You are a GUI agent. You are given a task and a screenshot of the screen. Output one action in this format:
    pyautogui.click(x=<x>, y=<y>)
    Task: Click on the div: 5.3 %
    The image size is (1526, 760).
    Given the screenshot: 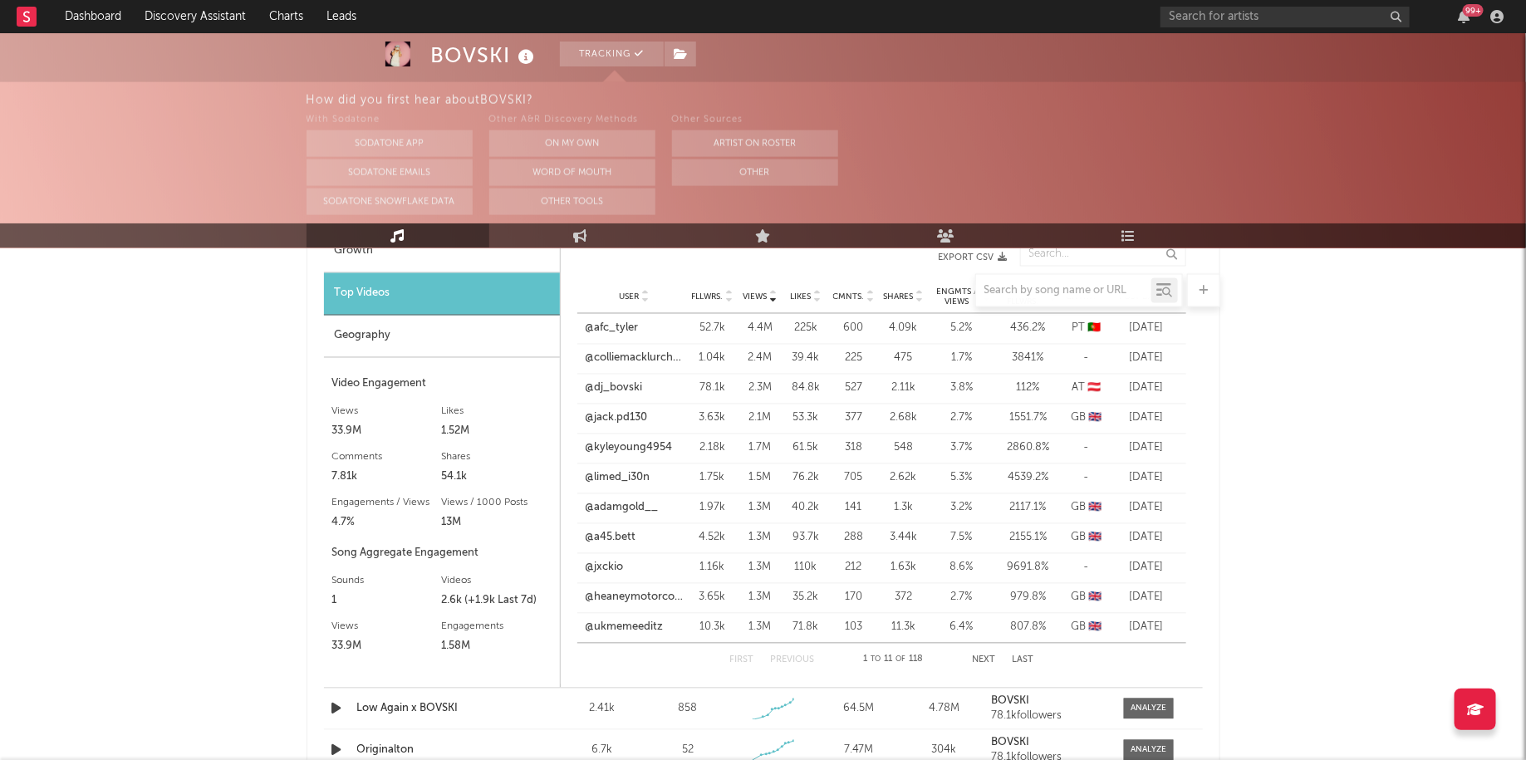 What is the action you would take?
    pyautogui.click(x=962, y=478)
    